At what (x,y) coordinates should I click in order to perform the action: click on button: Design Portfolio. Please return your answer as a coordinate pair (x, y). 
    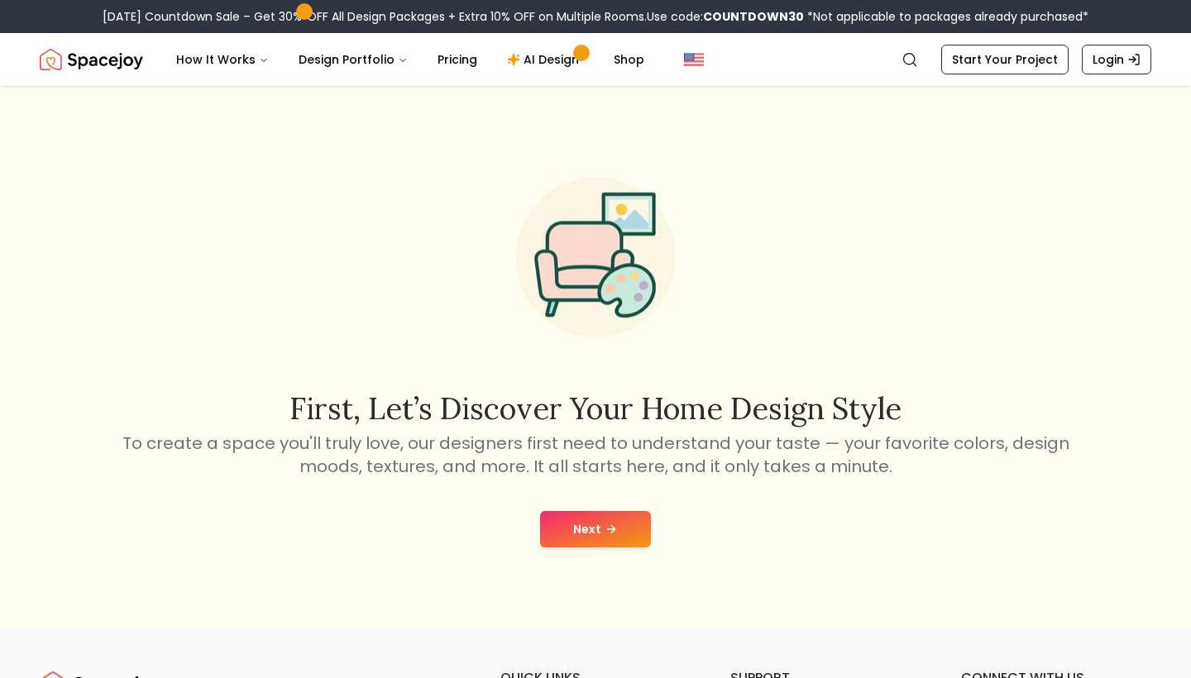
    Looking at the image, I should click on (353, 60).